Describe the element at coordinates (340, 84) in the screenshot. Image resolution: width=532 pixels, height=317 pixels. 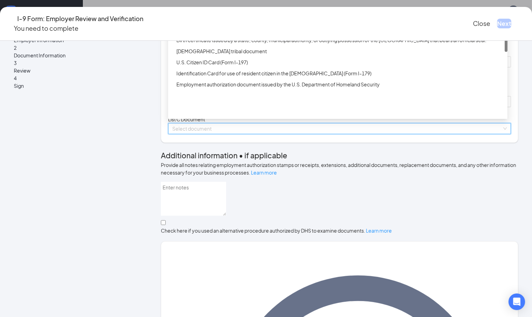
I see `div: Employment authorization document issued by the U.S. Department of Homeland Security` at that location.